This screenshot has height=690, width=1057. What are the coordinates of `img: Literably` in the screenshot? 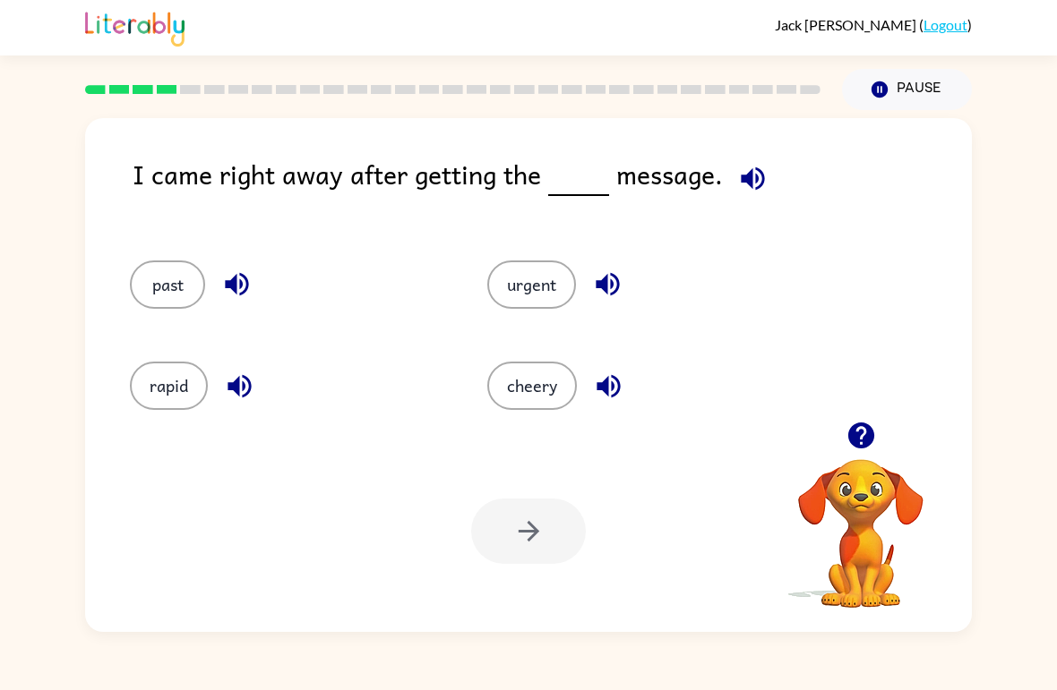 It's located at (134, 27).